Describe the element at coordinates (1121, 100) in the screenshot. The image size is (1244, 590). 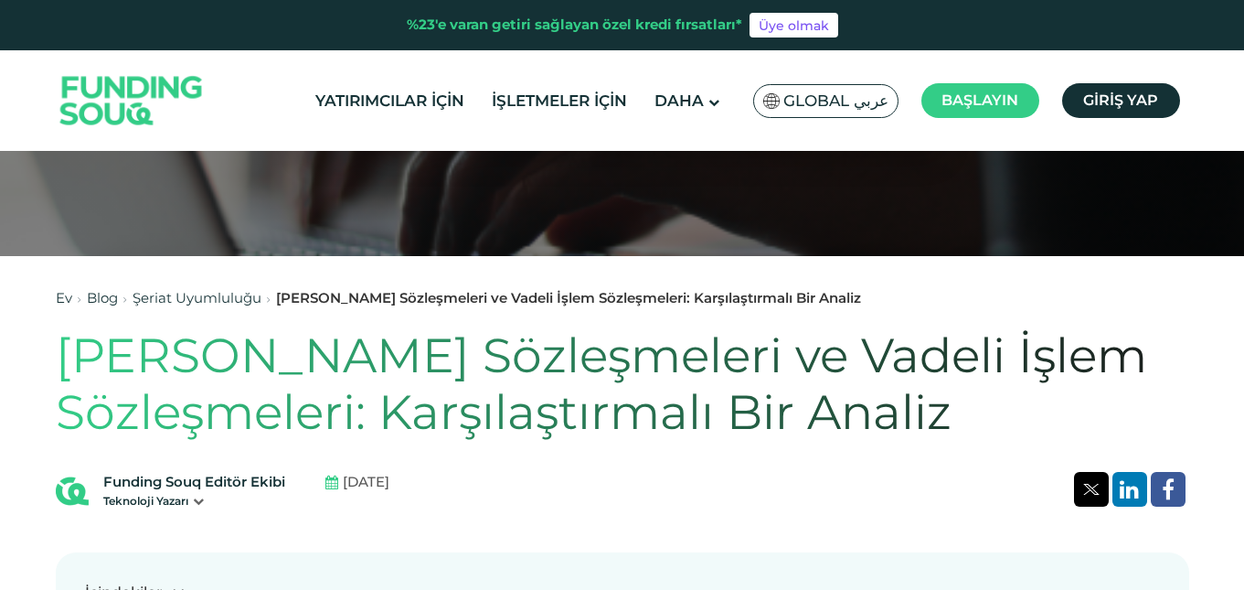
I see `font: Giriş yap` at that location.